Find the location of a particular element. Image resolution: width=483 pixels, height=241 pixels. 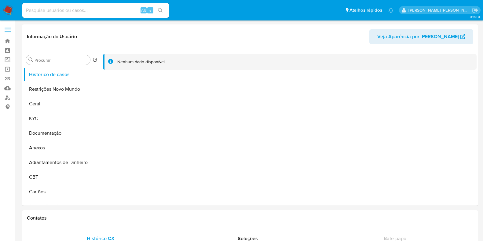

h1: Informação do Usuário is located at coordinates (52, 37).